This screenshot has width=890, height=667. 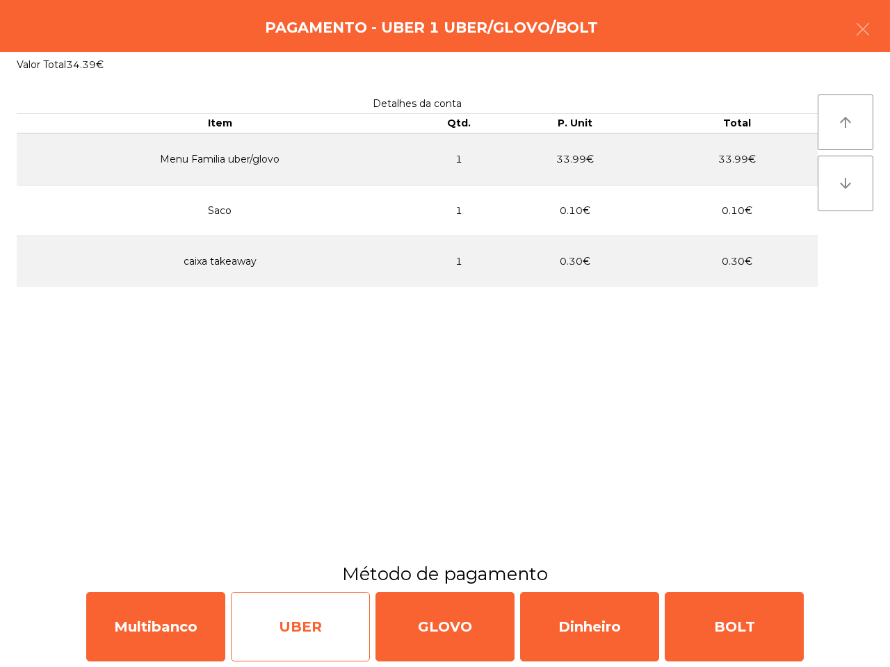 What do you see at coordinates (845, 122) in the screenshot?
I see `i: arrow_upward` at bounding box center [845, 122].